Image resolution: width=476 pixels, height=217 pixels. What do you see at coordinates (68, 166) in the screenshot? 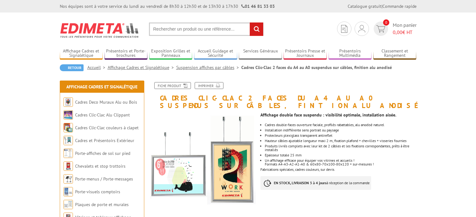
I see `img: Chevalets et stop trottoirs` at bounding box center [68, 166].